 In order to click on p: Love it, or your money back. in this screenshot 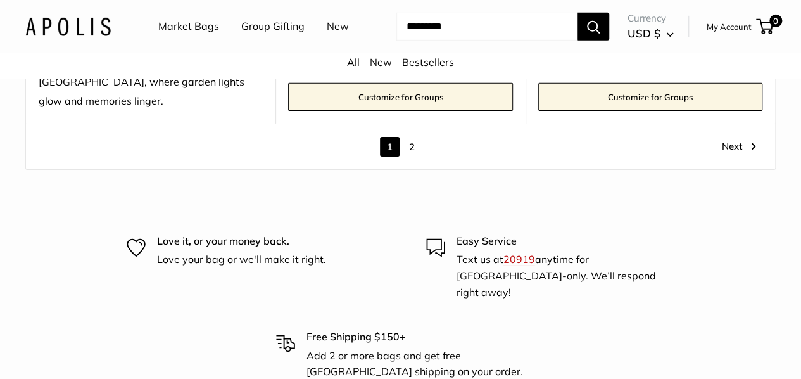, I will do `click(241, 241)`.